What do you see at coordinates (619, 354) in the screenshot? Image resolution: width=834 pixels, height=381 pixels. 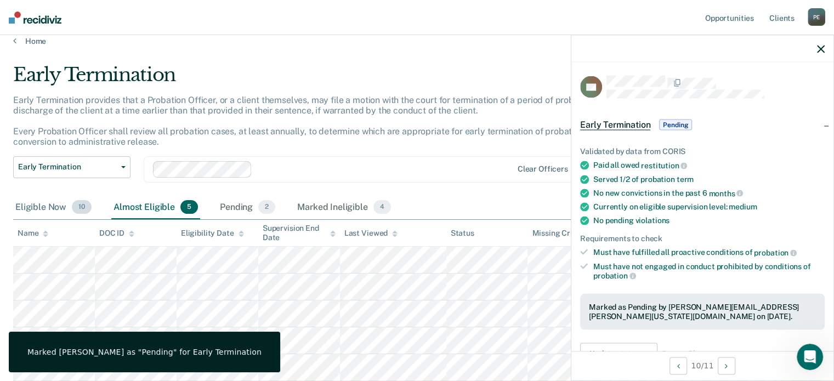 I see `button: Update status` at bounding box center [619, 354].